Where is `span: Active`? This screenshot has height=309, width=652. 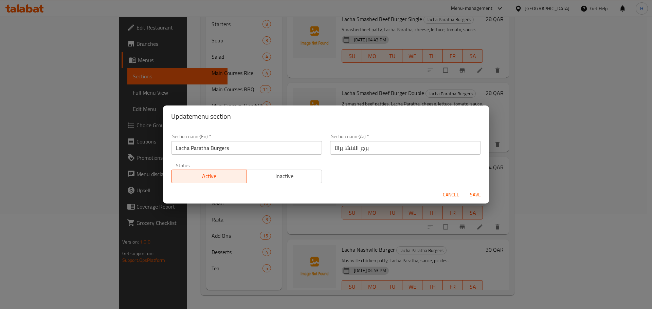 span: Active is located at coordinates (209, 176).